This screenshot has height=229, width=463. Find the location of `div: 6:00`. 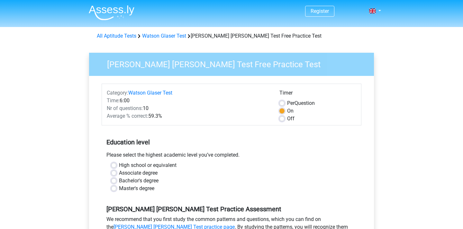

div: 6:00 is located at coordinates (188, 101).